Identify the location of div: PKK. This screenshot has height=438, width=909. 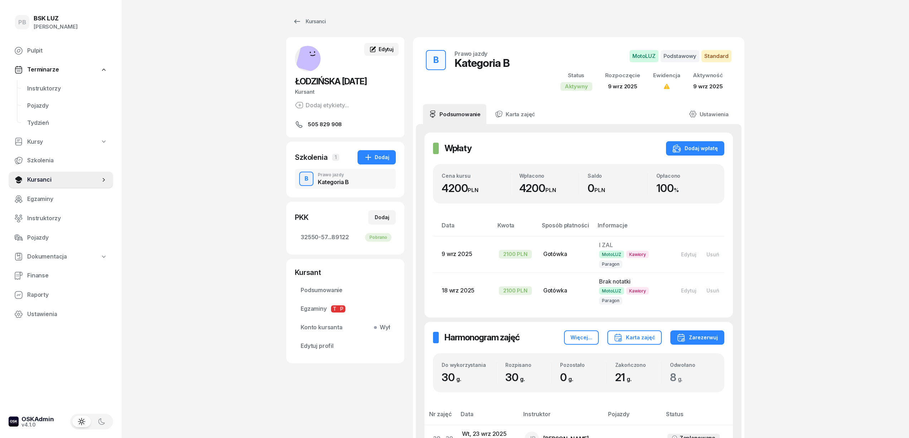
(302, 218).